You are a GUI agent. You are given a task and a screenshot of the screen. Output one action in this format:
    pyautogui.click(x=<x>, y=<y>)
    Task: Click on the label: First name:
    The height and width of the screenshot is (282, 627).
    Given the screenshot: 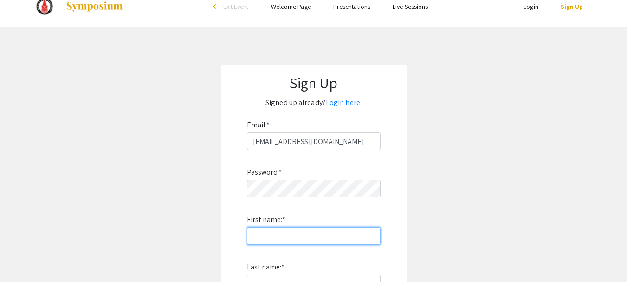 What is the action you would take?
    pyautogui.click(x=266, y=219)
    